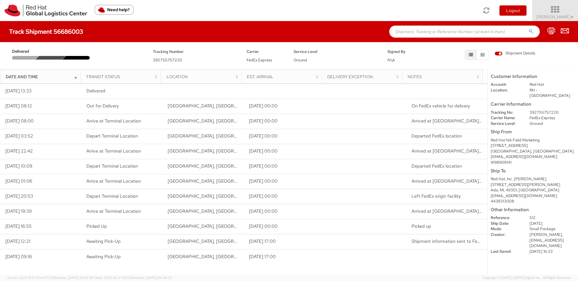  What do you see at coordinates (506, 118) in the screenshot?
I see `dt: Carrier Name:` at bounding box center [506, 118].